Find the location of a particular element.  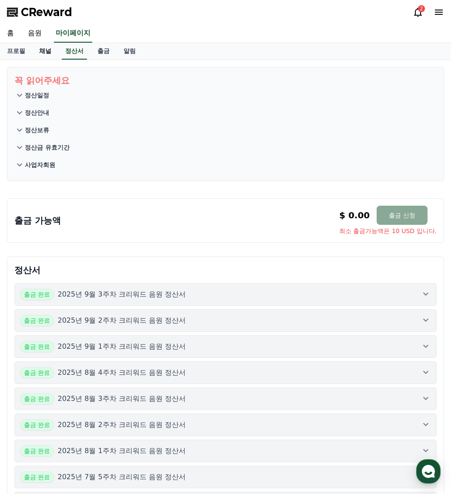

span: 설정 is located at coordinates (140, 292).